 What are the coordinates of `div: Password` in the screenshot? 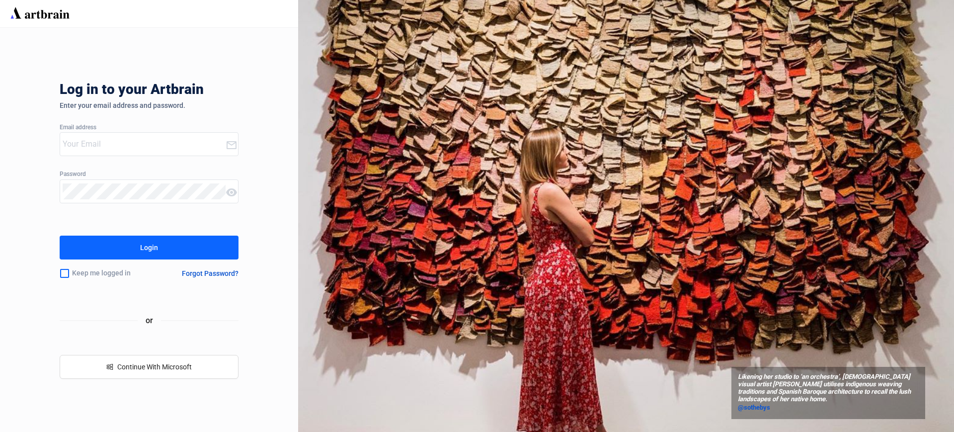 It's located at (149, 174).